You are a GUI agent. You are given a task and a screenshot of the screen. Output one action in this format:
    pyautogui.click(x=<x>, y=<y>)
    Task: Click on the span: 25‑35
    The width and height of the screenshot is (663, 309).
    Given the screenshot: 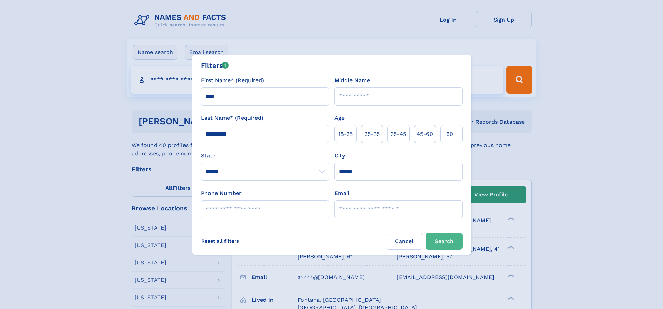 What is the action you would take?
    pyautogui.click(x=372, y=134)
    